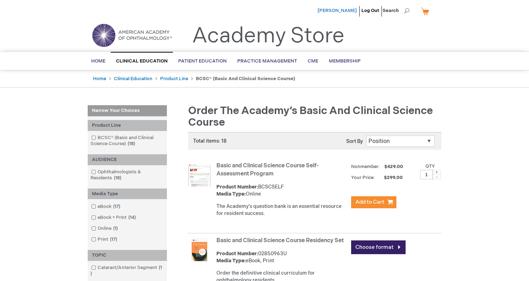 The image size is (529, 281). What do you see at coordinates (127, 255) in the screenshot?
I see `div: TOPIC` at bounding box center [127, 255].